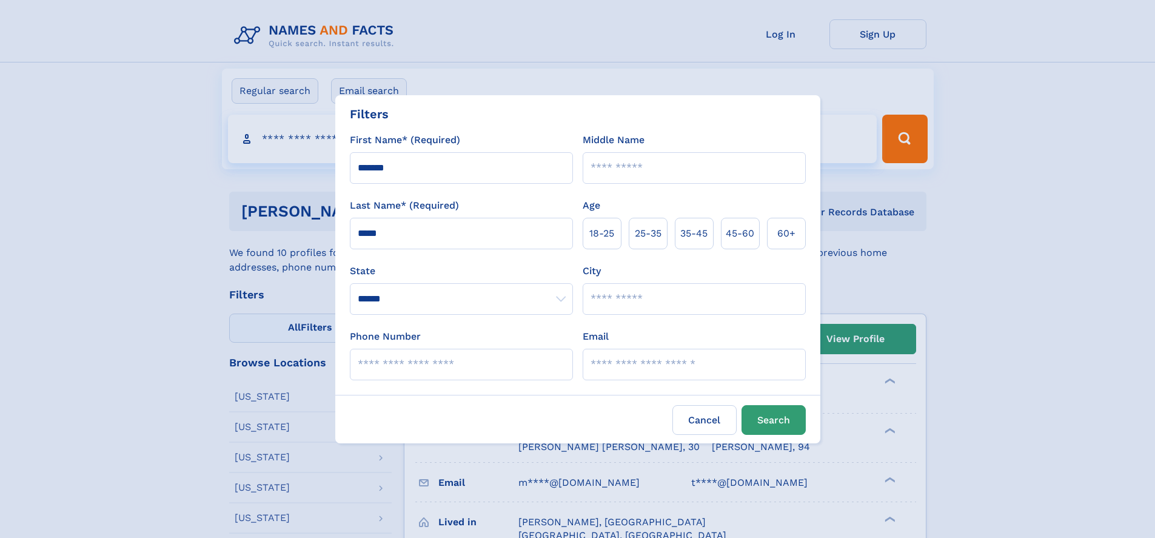  What do you see at coordinates (591, 206) in the screenshot?
I see `label: Age` at bounding box center [591, 206].